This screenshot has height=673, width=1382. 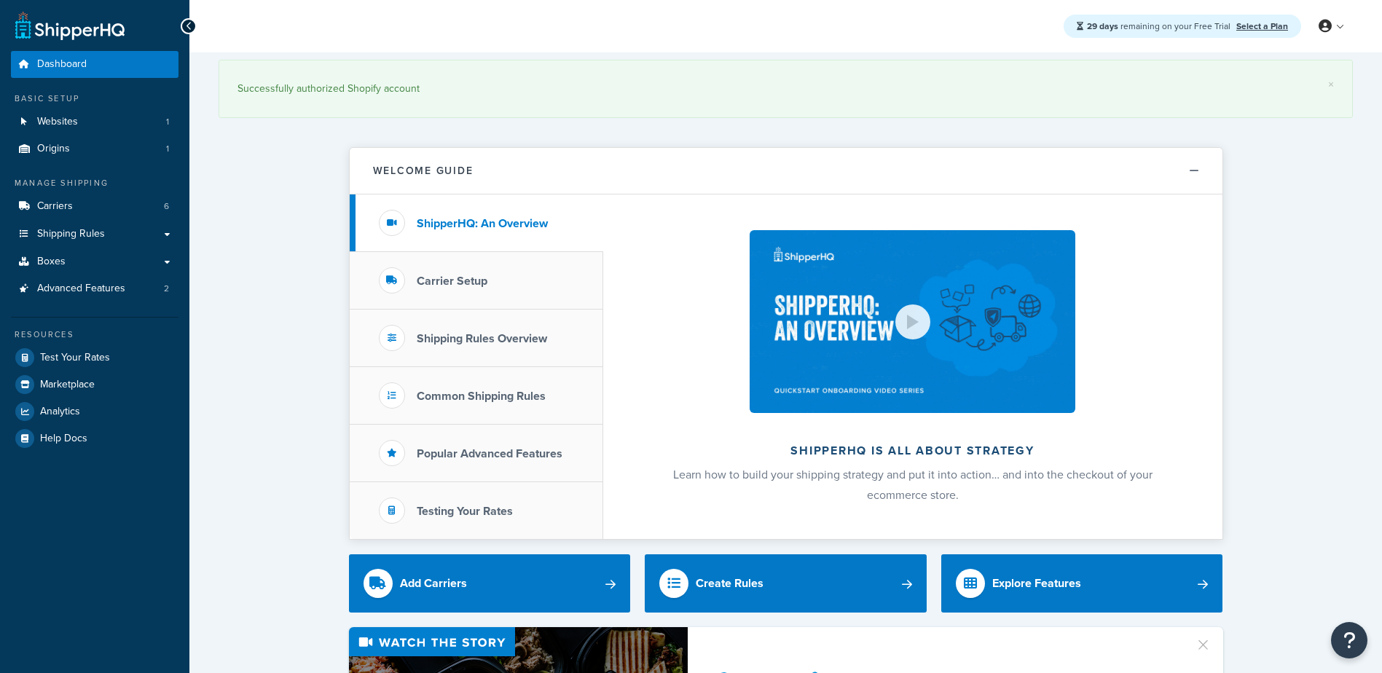 What do you see at coordinates (95, 149) in the screenshot?
I see `a: Origins1` at bounding box center [95, 149].